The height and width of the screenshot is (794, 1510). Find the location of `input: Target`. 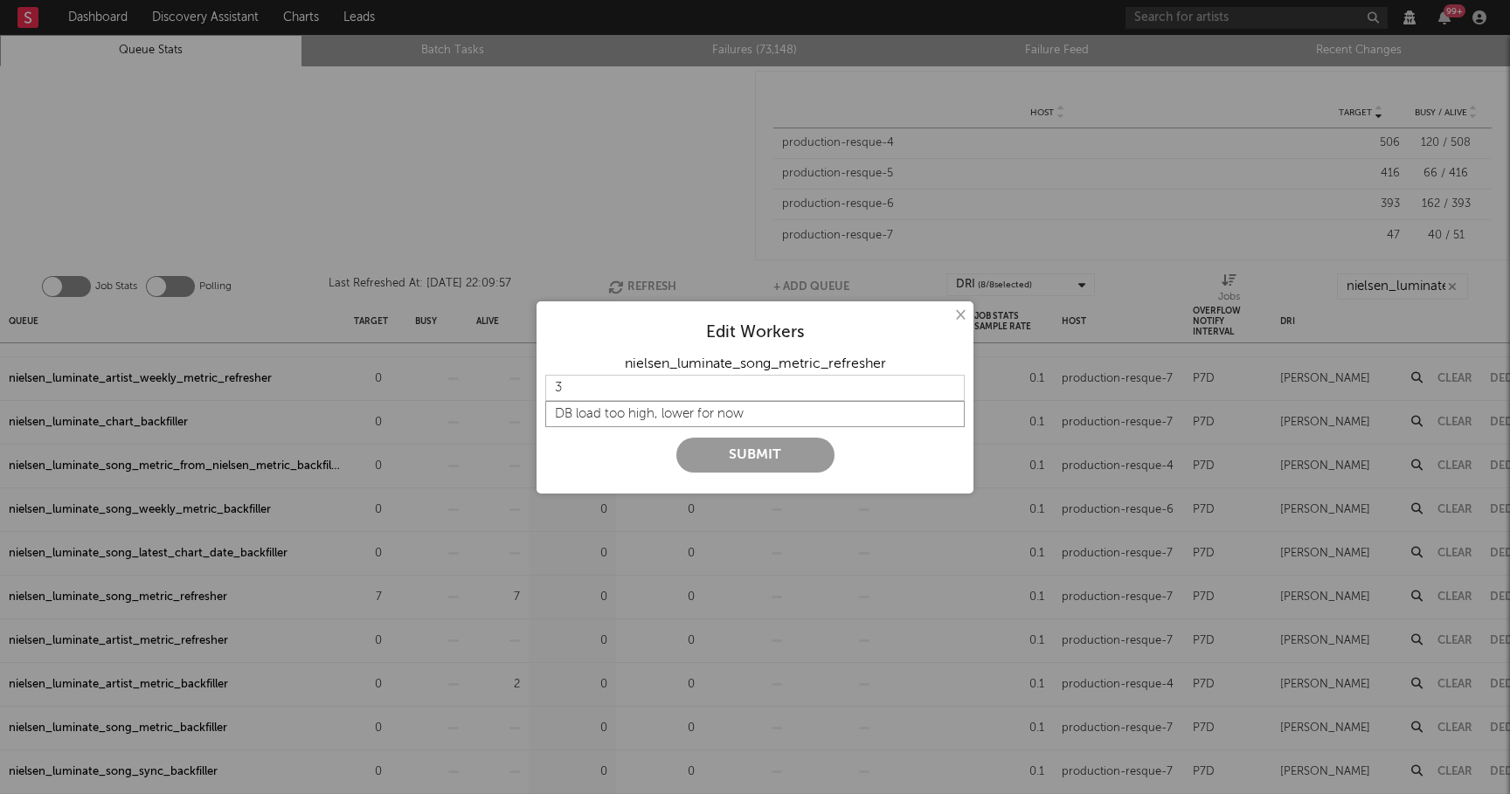

input: Target is located at coordinates (755, 388).